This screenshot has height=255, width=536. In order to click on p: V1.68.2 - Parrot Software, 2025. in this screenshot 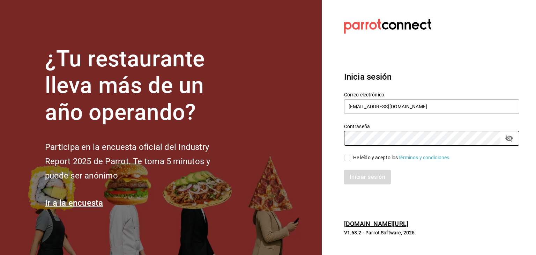, I will do `click(432, 233)`.